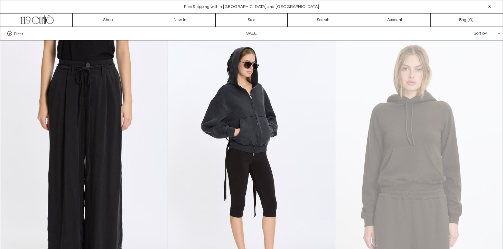 The image size is (503, 249). I want to click on span: 0, so click(470, 20).